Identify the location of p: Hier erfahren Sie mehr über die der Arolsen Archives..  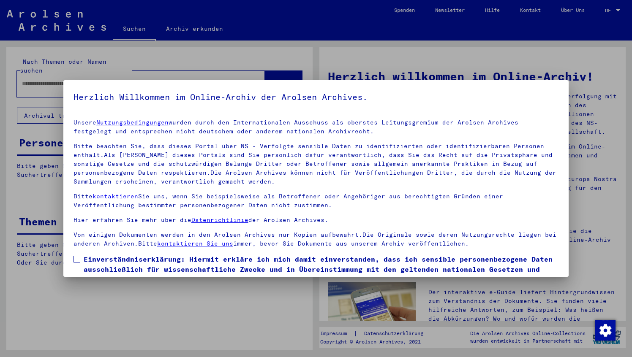
(316, 220).